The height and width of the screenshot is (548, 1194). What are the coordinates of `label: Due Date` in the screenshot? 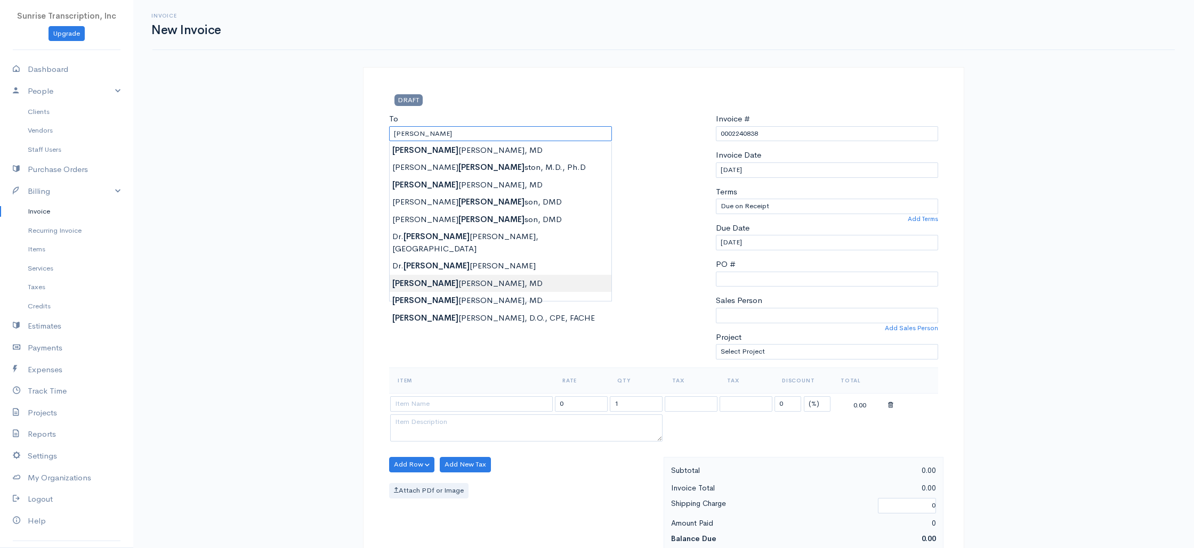 It's located at (732, 228).